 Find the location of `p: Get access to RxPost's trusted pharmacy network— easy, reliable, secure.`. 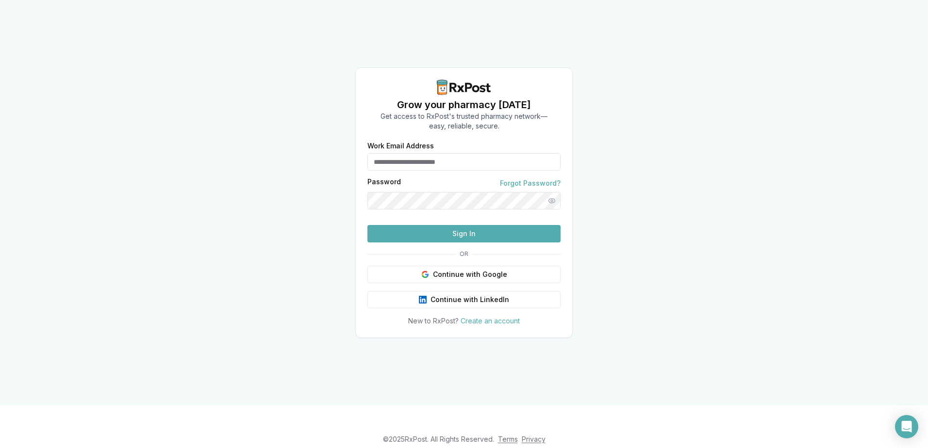

p: Get access to RxPost's trusted pharmacy network— easy, reliable, secure. is located at coordinates (464, 121).